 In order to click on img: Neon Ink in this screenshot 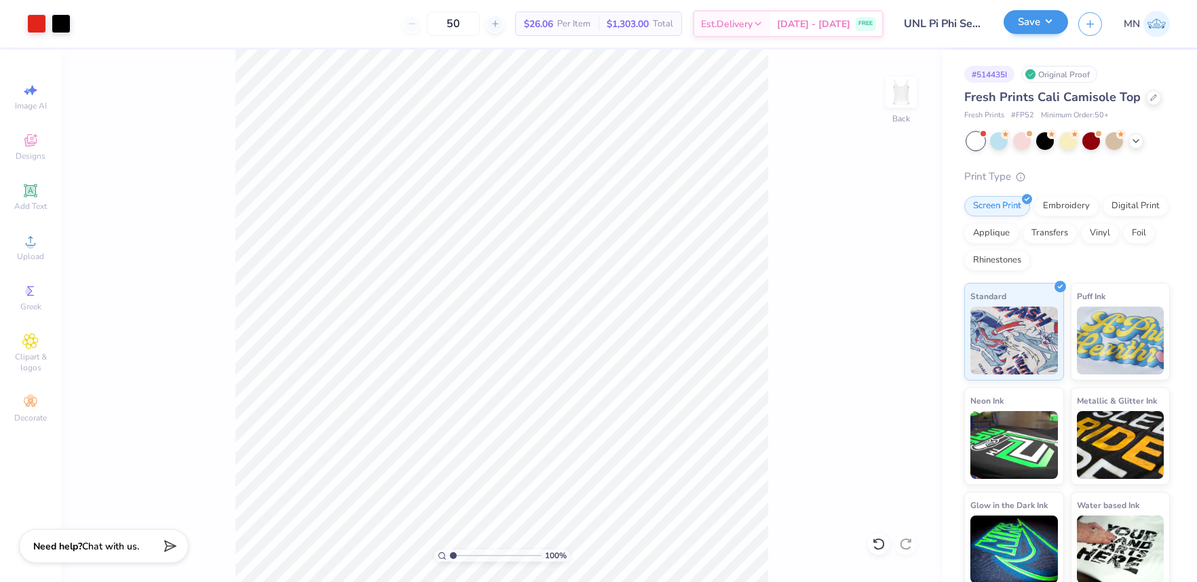, I will do `click(1014, 445)`.